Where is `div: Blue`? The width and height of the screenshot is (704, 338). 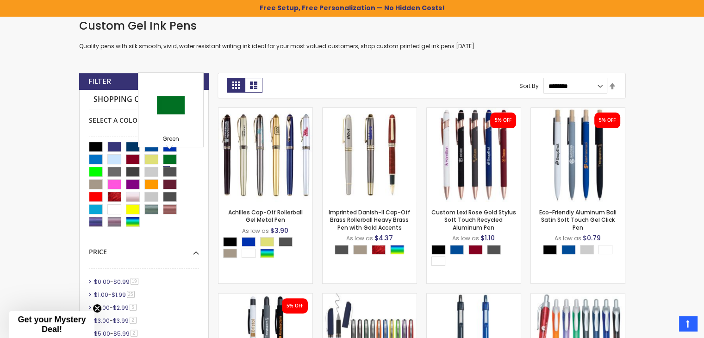 div: Blue is located at coordinates (249, 242).